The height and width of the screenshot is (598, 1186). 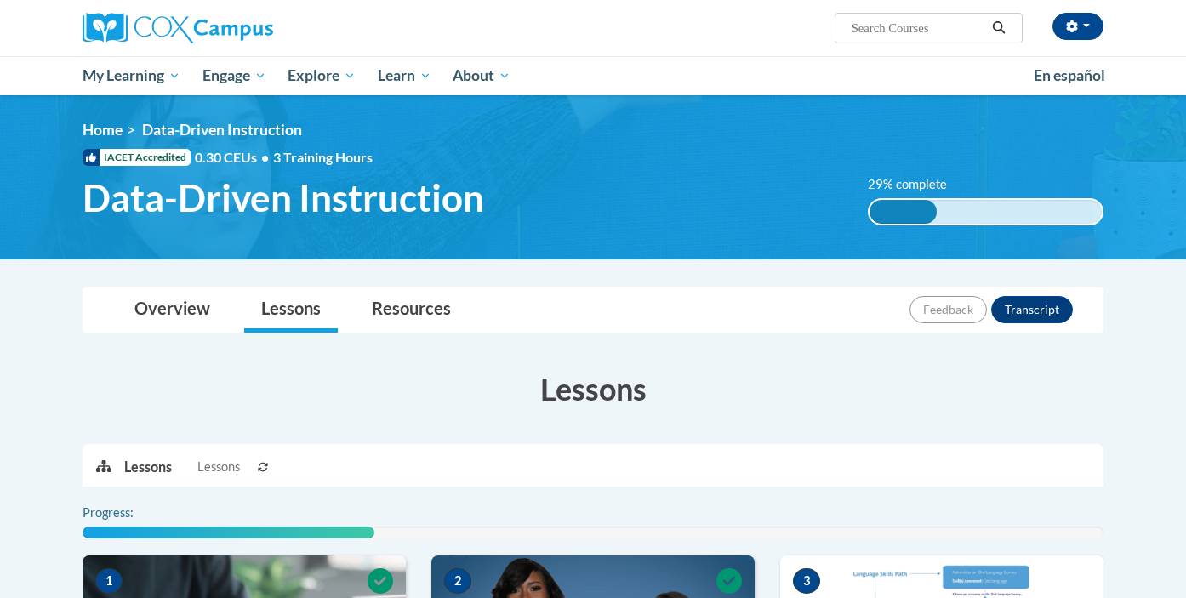 I want to click on div: Main menu, so click(x=593, y=76).